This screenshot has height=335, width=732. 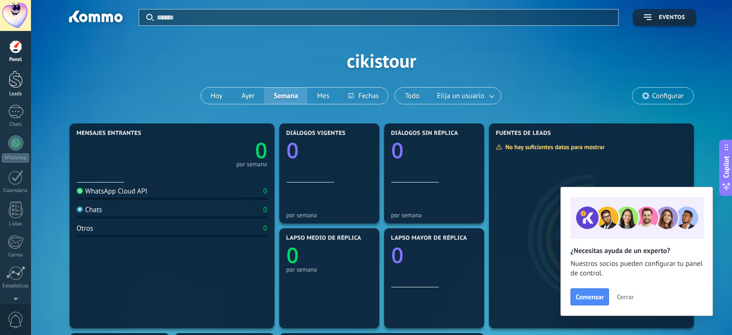 What do you see at coordinates (15, 158) in the screenshot?
I see `div: WhatsApp` at bounding box center [15, 158].